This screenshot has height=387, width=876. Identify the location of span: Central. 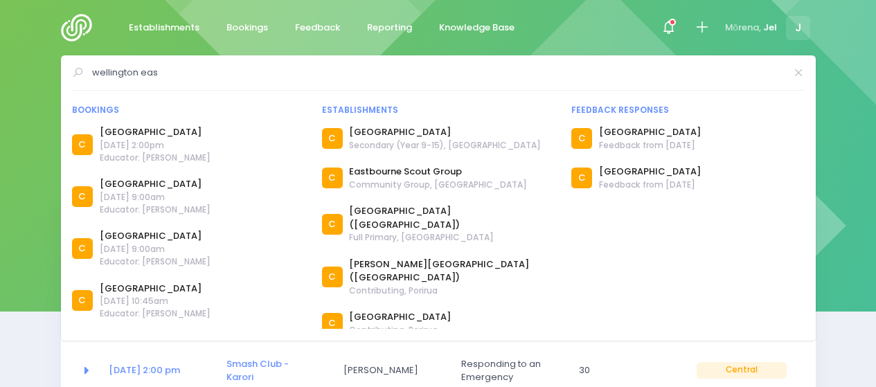
(741, 370).